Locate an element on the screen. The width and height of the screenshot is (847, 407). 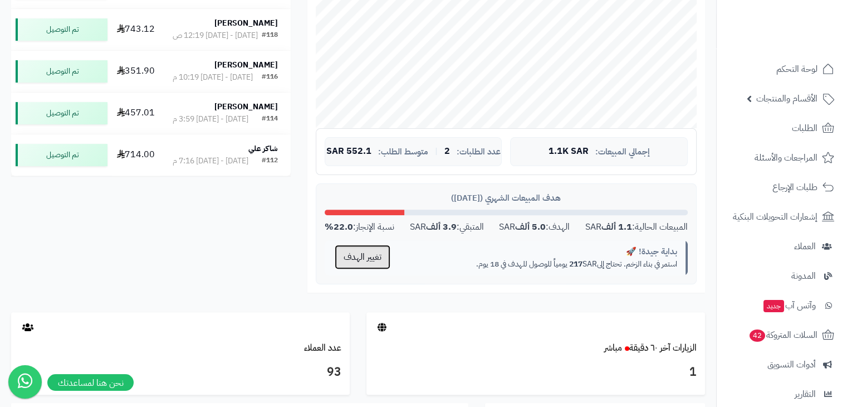
span: متوسط الطلب: is located at coordinates (403, 151).